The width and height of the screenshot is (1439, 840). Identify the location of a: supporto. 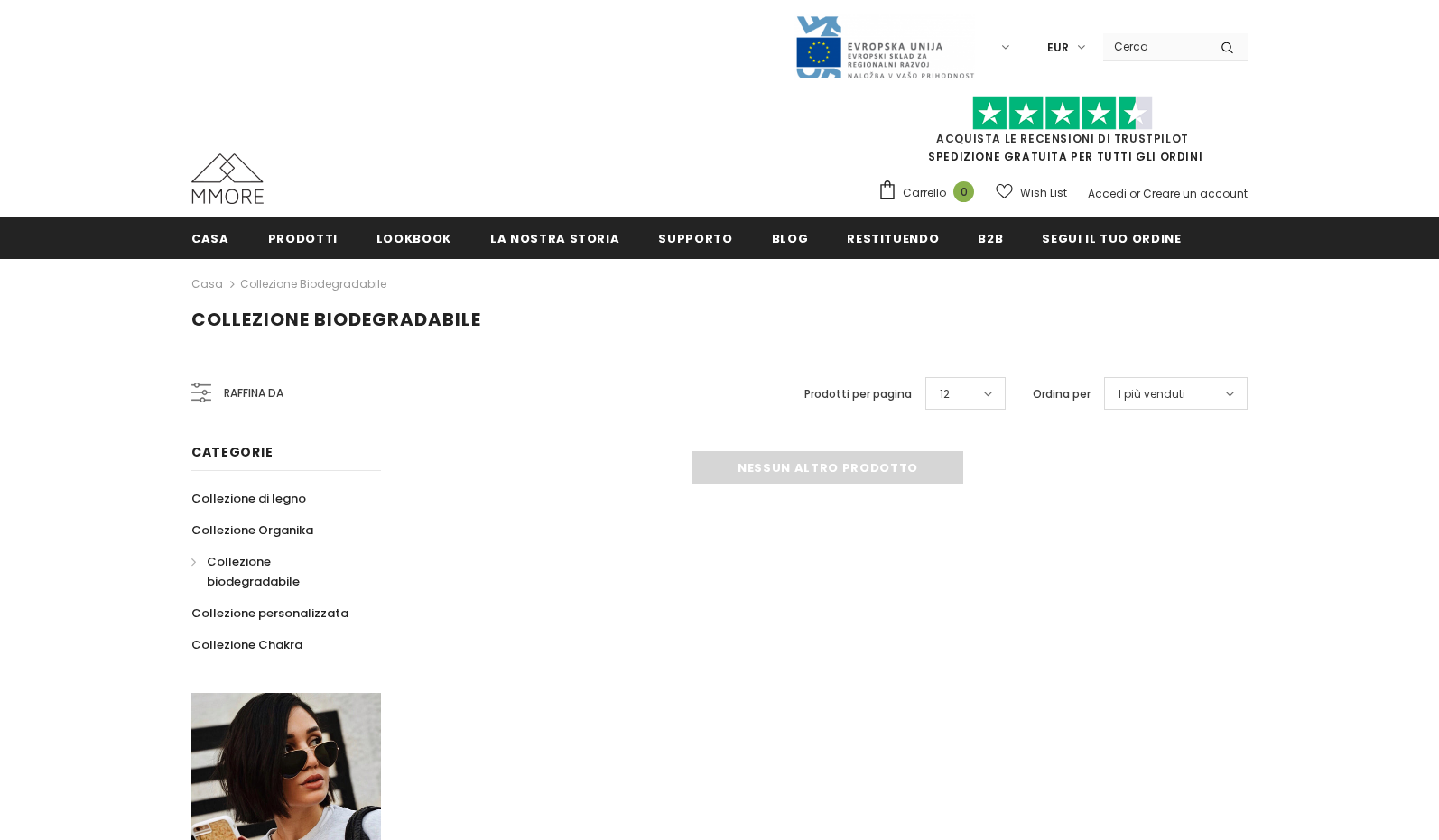
(695, 237).